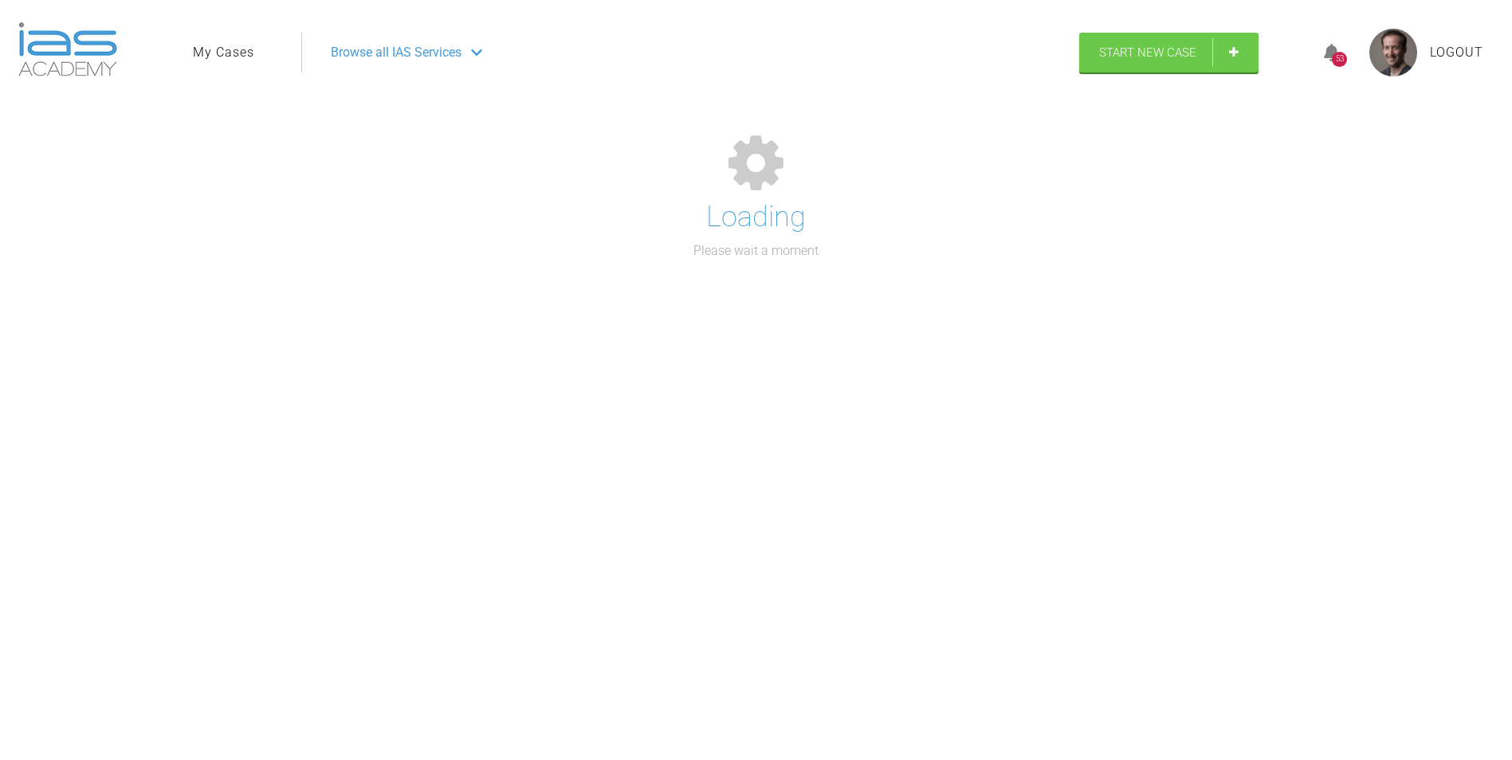 The image size is (1512, 760). What do you see at coordinates (1456, 53) in the screenshot?
I see `a: Logout` at bounding box center [1456, 53].